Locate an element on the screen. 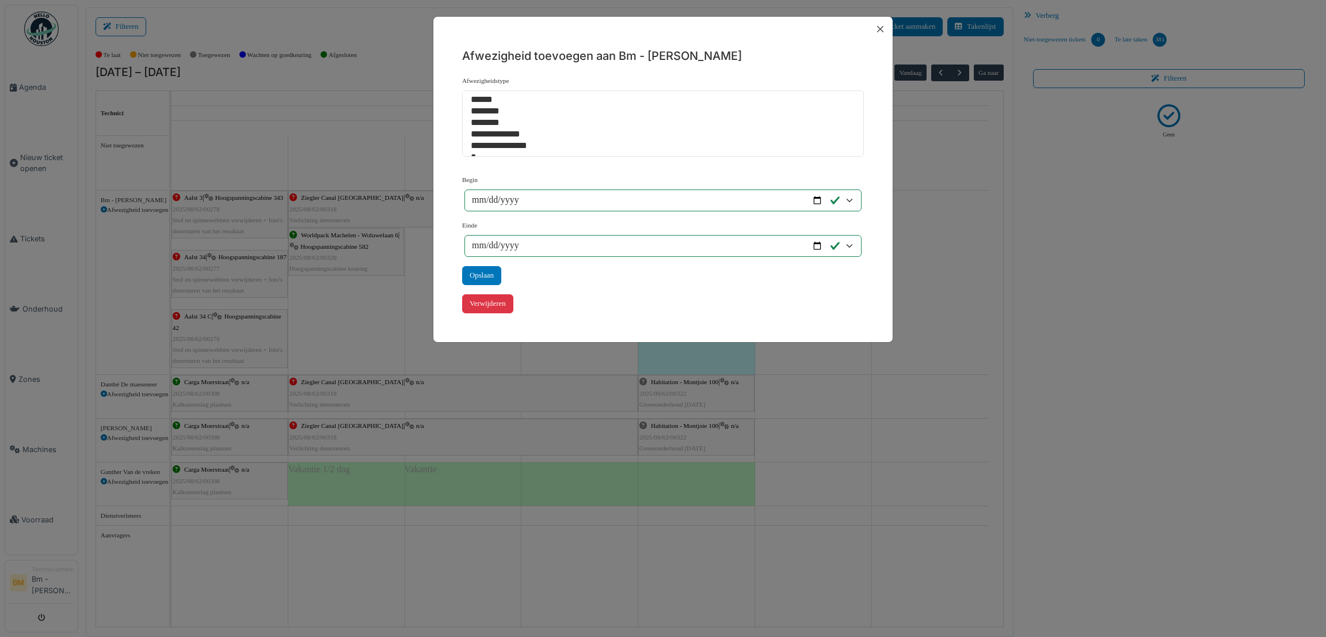  div: Verwijderen is located at coordinates (488, 303).